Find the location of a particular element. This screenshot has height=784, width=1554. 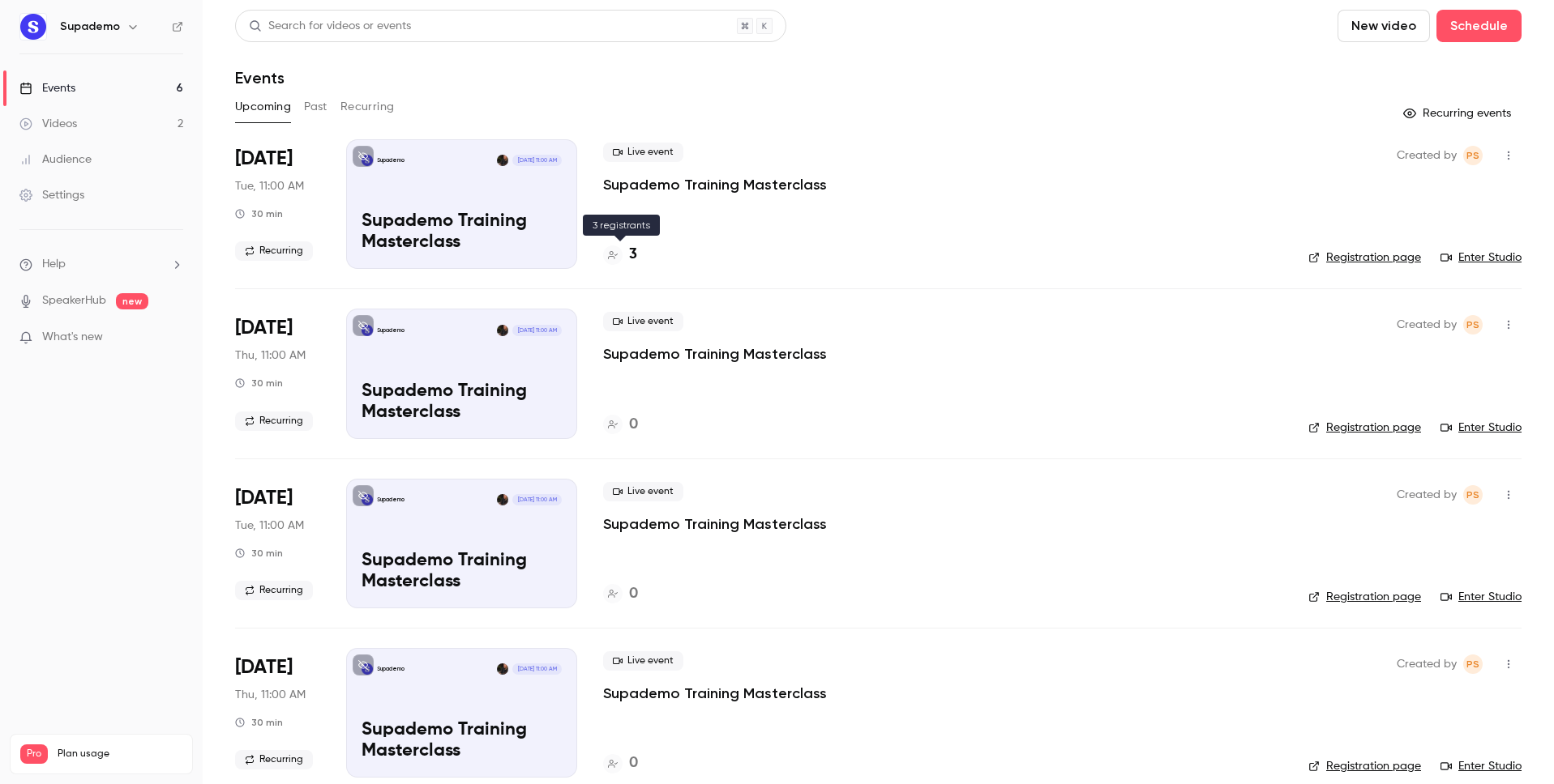

img: Supademo is located at coordinates (33, 27).